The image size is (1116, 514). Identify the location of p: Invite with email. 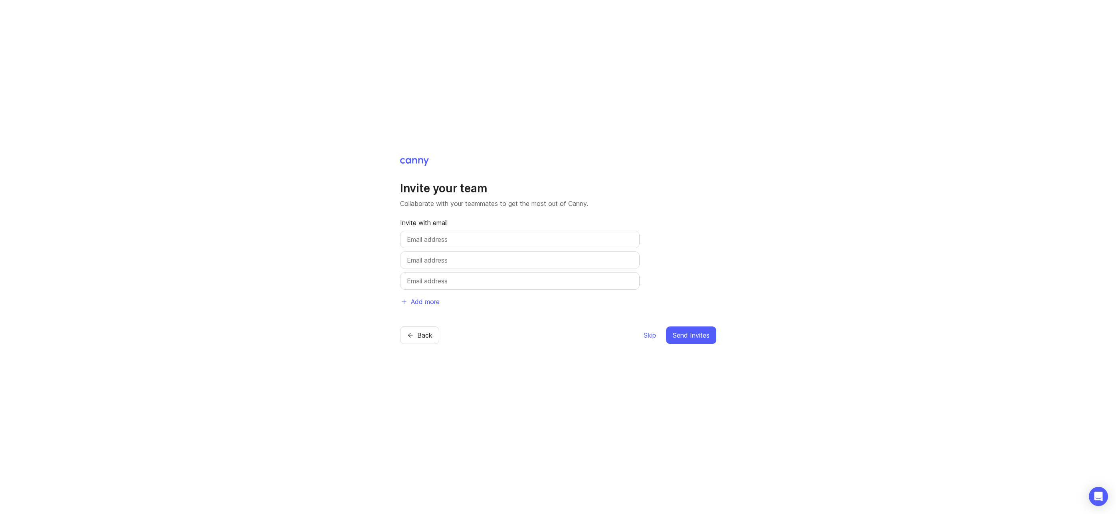
(520, 223).